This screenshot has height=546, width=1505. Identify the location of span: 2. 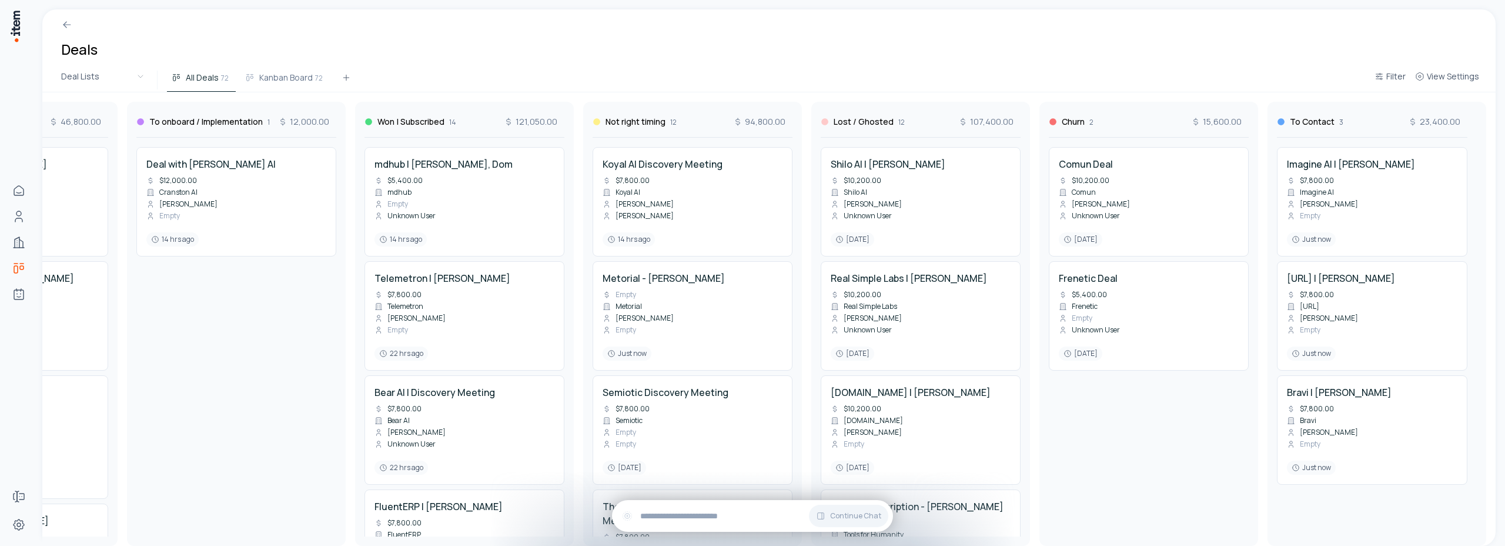
(1091, 122).